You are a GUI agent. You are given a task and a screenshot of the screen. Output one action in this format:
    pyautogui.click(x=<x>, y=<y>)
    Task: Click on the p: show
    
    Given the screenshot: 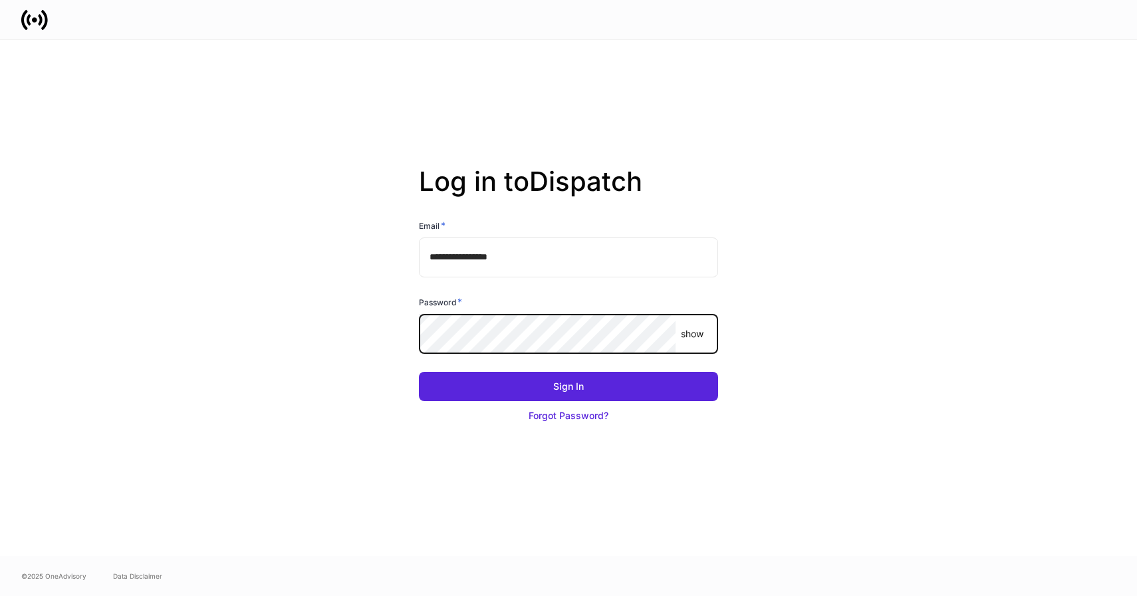 What is the action you would take?
    pyautogui.click(x=692, y=334)
    